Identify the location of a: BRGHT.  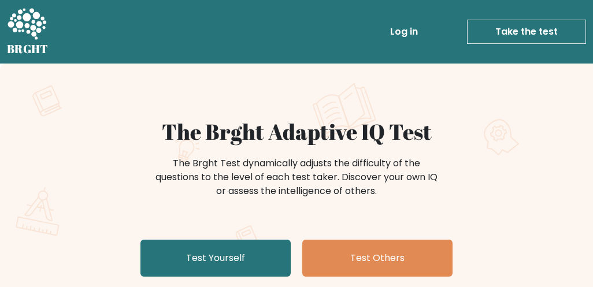
(28, 32).